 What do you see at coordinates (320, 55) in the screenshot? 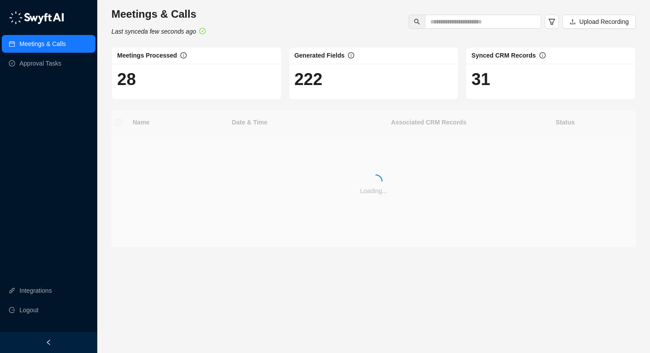
I see `span: Generated Fields` at bounding box center [320, 55].